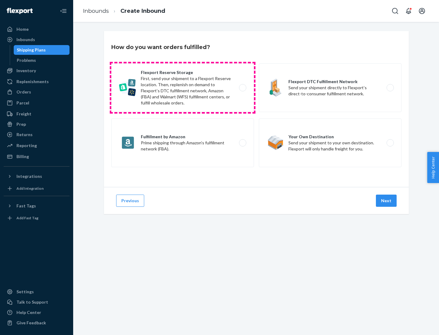  I want to click on a: Help Center, so click(37, 313).